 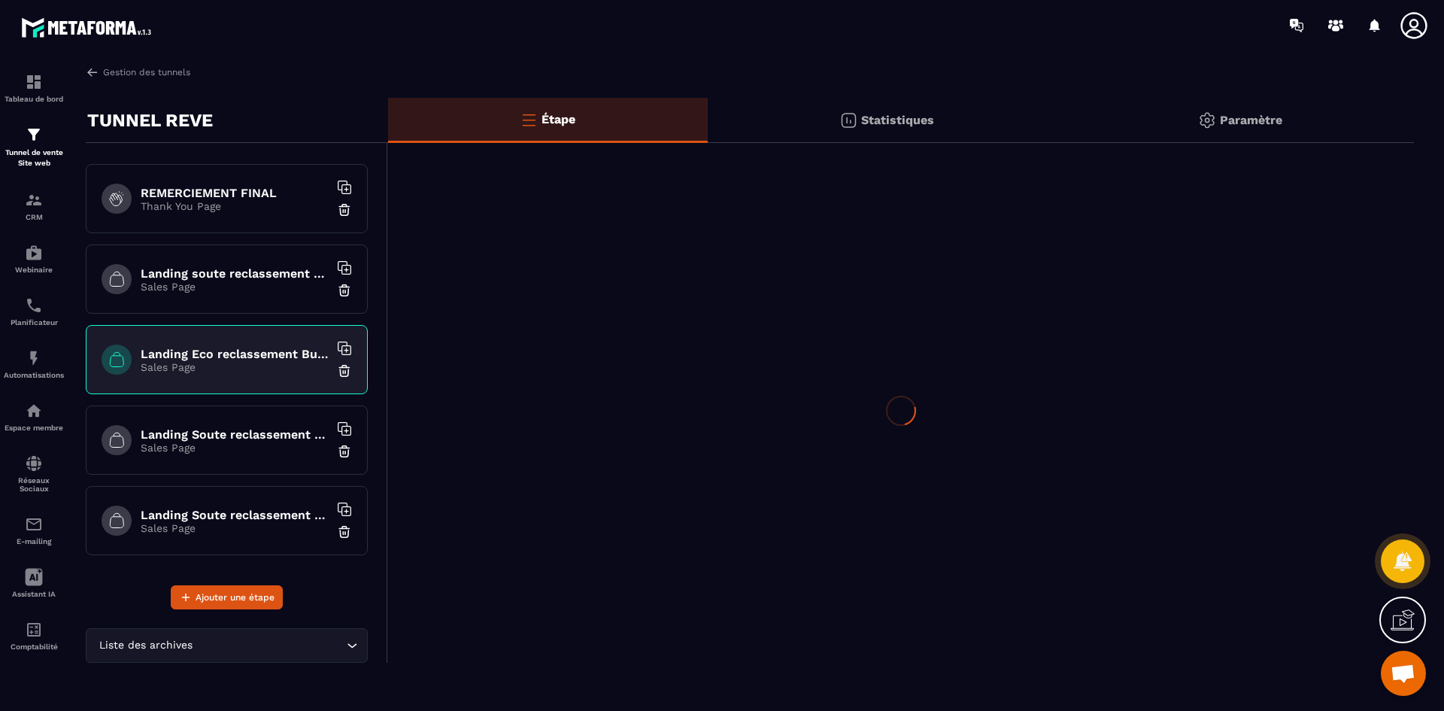 I want to click on h6: Landing Soute reclassement Eco paiement, so click(x=235, y=434).